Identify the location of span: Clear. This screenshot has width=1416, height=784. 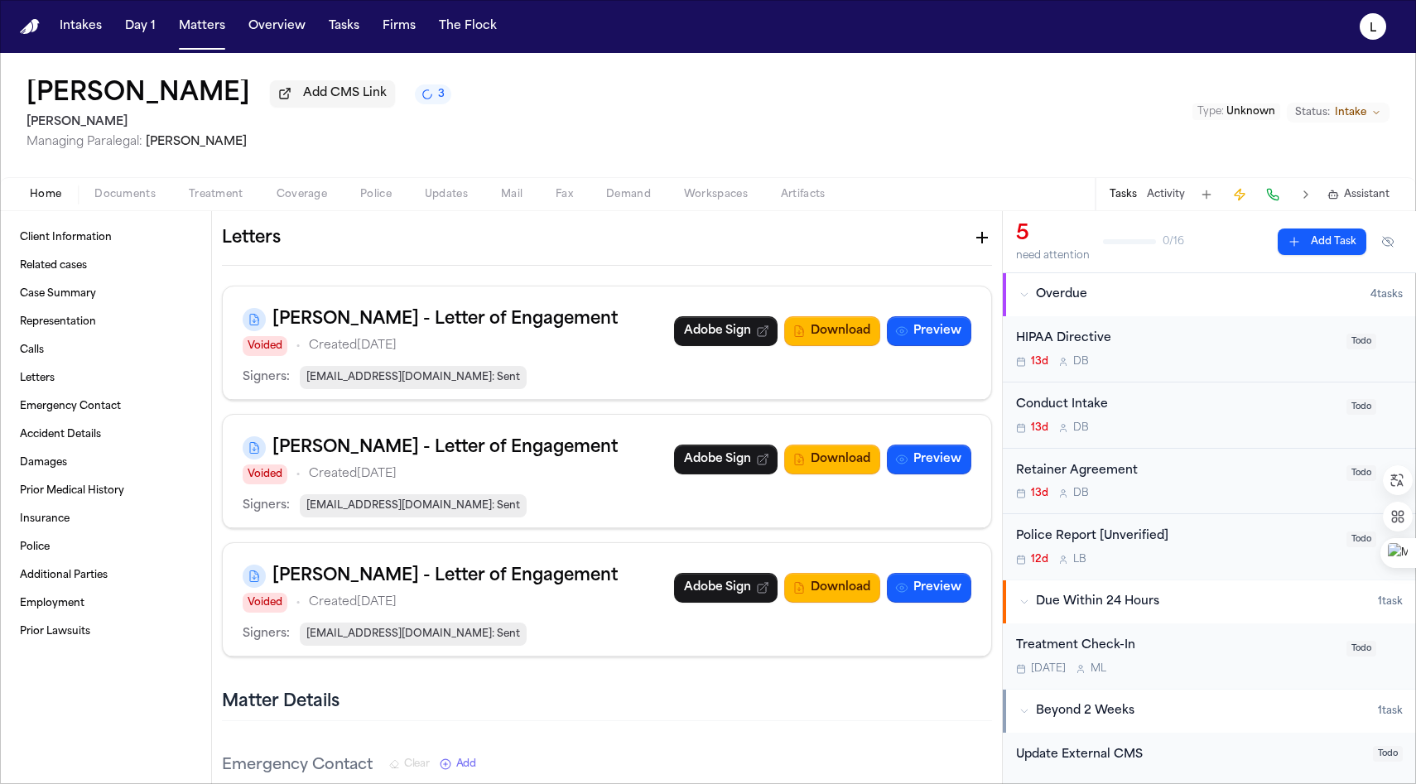
(417, 764).